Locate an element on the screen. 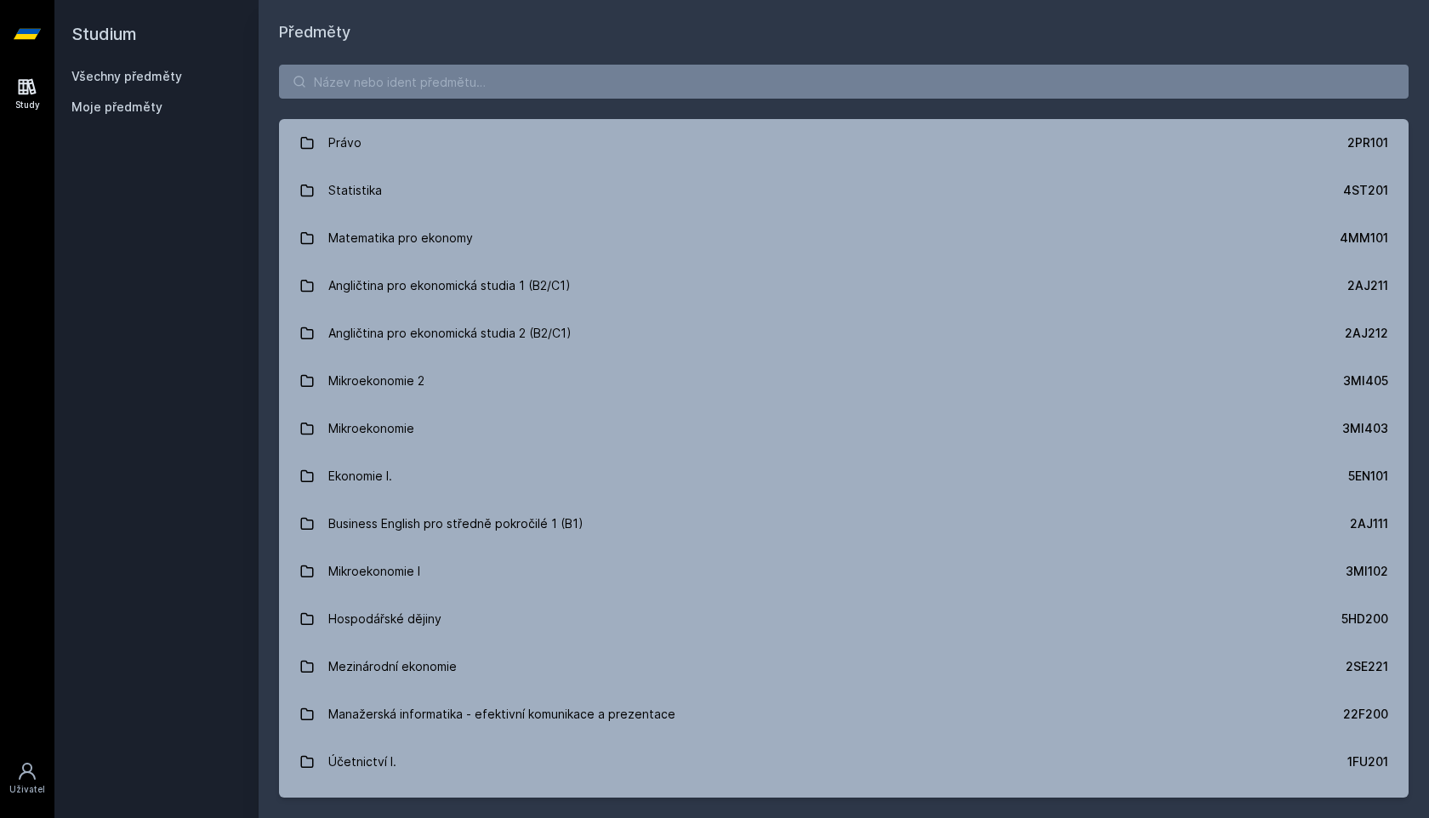  a: Mikroekonomie 3MI403 is located at coordinates (844, 429).